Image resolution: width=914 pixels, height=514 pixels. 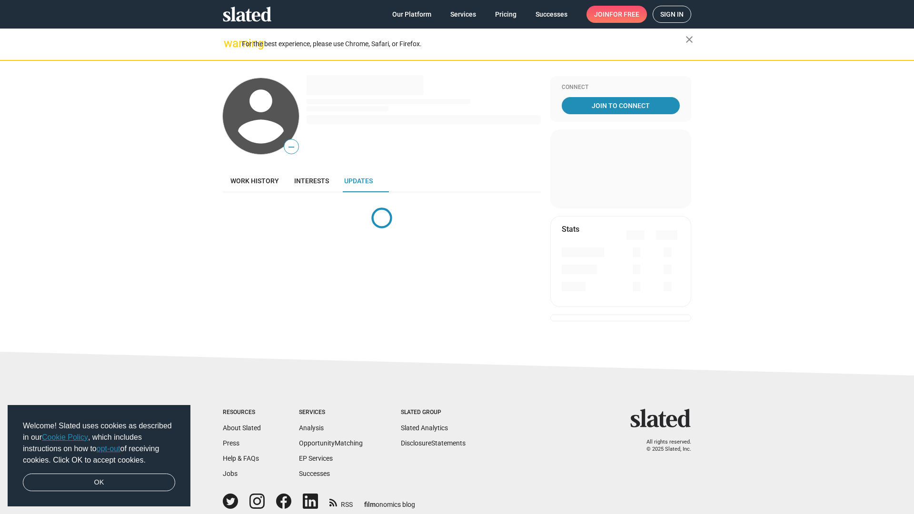 What do you see at coordinates (316, 458) in the screenshot?
I see `a: EP Services` at bounding box center [316, 458].